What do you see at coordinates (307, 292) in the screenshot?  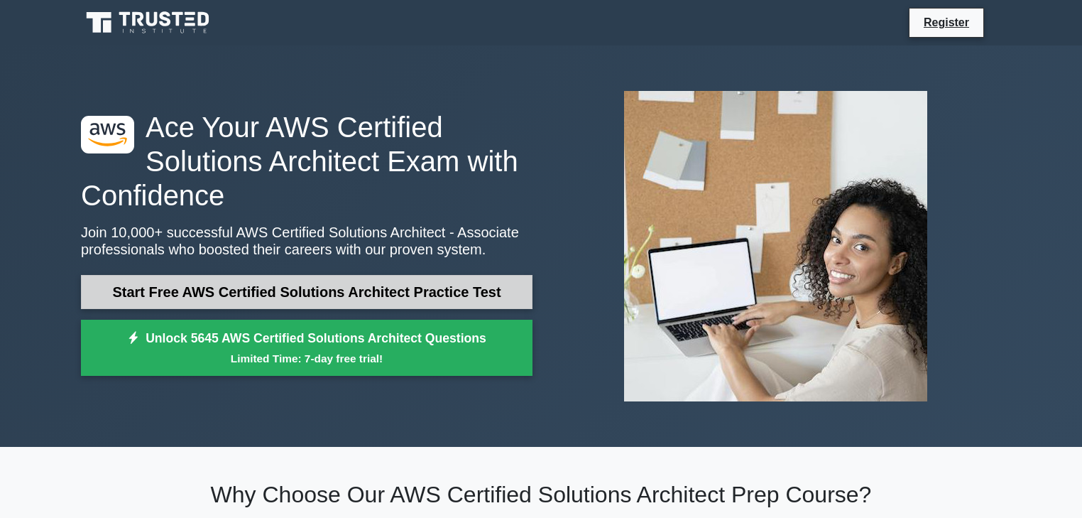 I see `a: Start Free AWS Certified Solutions Architect Practice Test` at bounding box center [307, 292].